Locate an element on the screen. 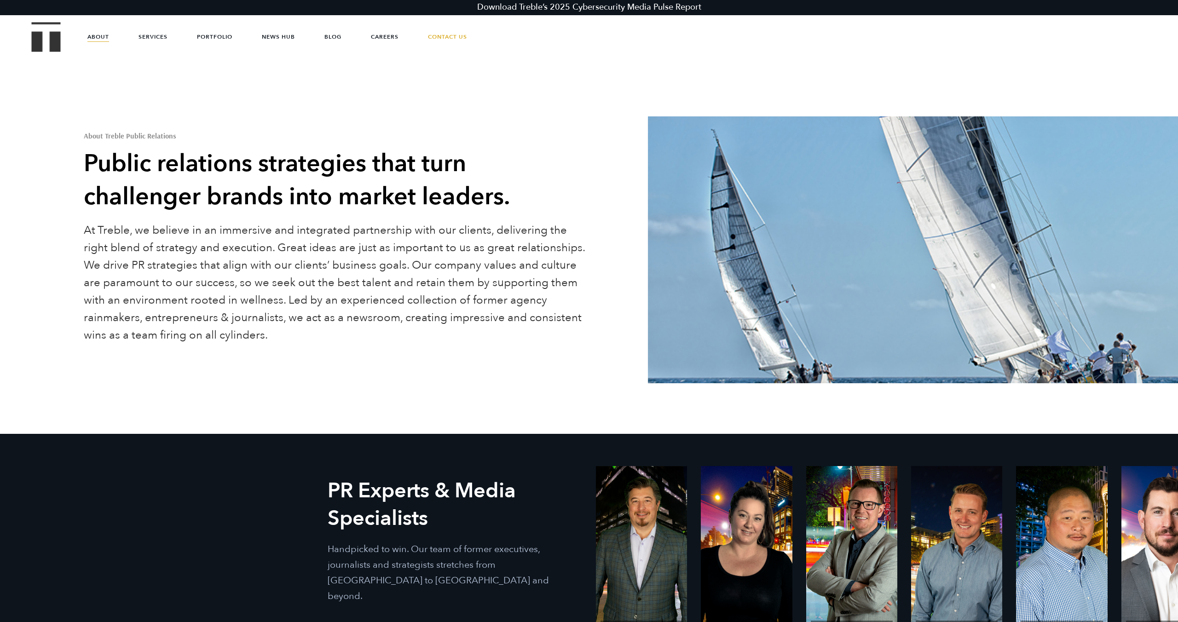 The height and width of the screenshot is (622, 1178). a: News Hub is located at coordinates (278, 37).